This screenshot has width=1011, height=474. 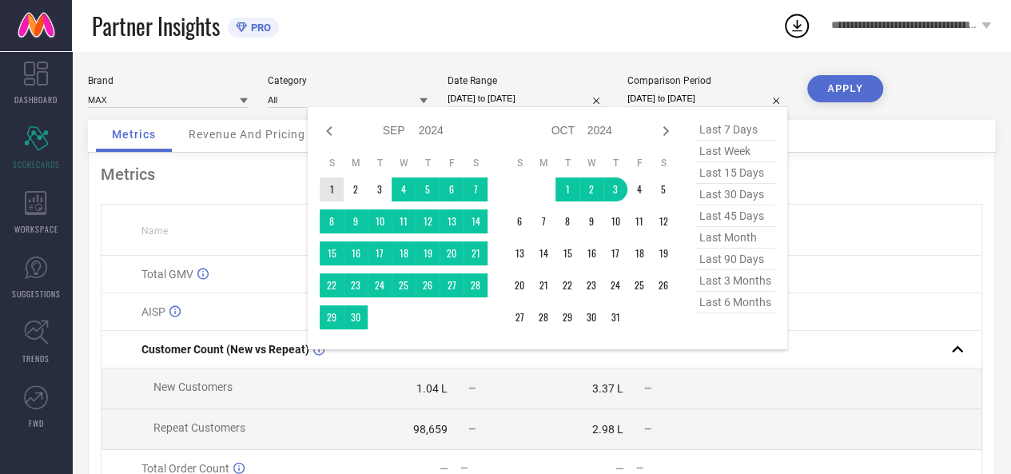 I want to click on td: Thu Oct 17 2024, so click(x=615, y=253).